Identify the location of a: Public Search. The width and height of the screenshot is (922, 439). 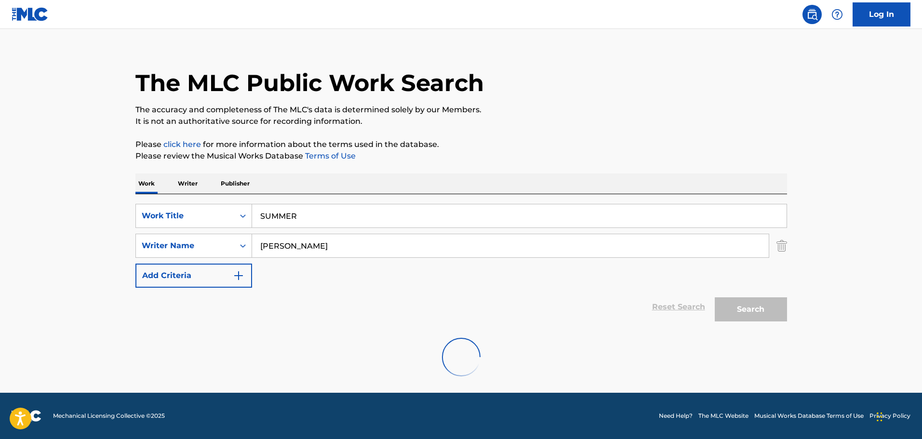
(812, 14).